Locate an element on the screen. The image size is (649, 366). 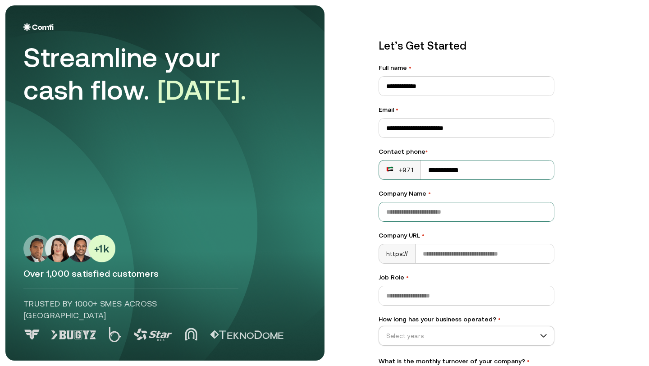
img: Logo 2 is located at coordinates (115, 334).